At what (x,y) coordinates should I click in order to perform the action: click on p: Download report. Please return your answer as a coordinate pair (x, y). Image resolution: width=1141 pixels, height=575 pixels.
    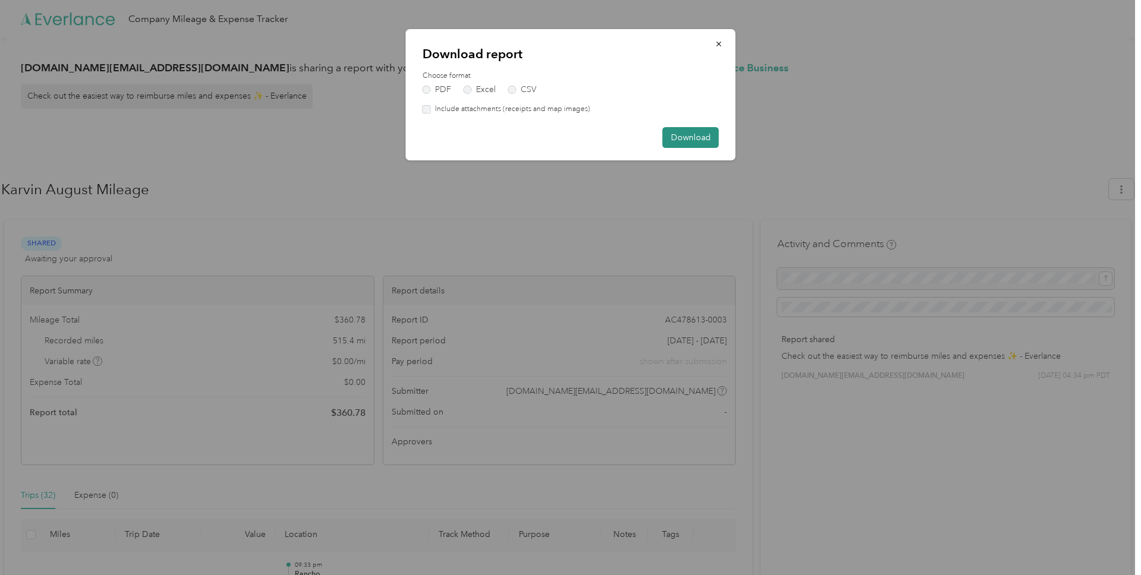
    Looking at the image, I should click on (571, 54).